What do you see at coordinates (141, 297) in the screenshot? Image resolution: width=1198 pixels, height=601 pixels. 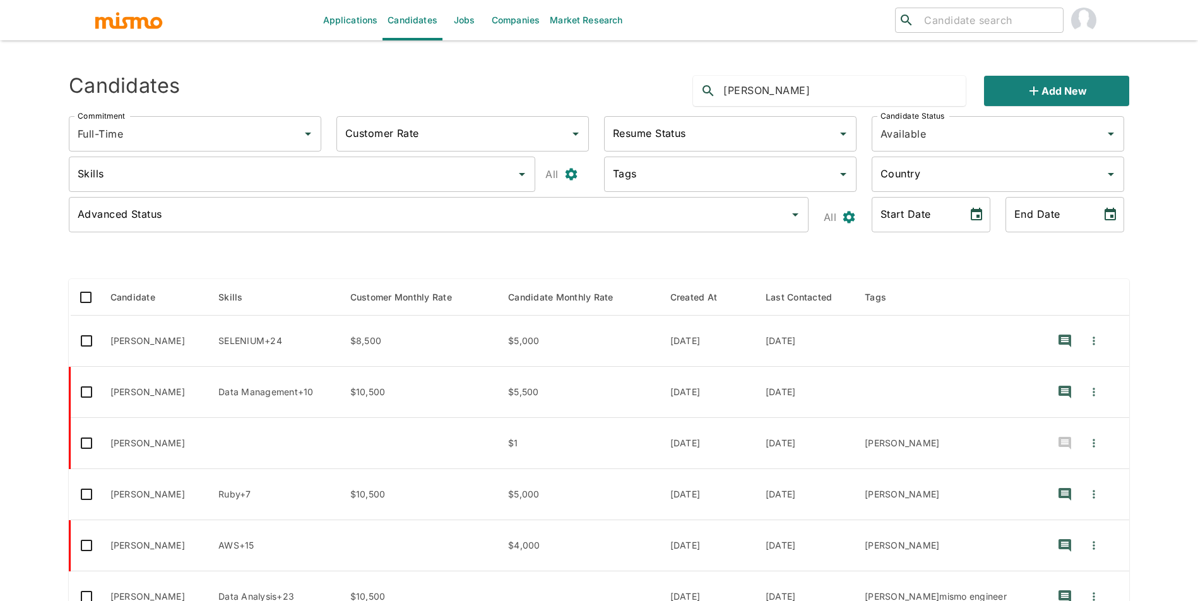 I see `span: Candidate` at bounding box center [141, 297].